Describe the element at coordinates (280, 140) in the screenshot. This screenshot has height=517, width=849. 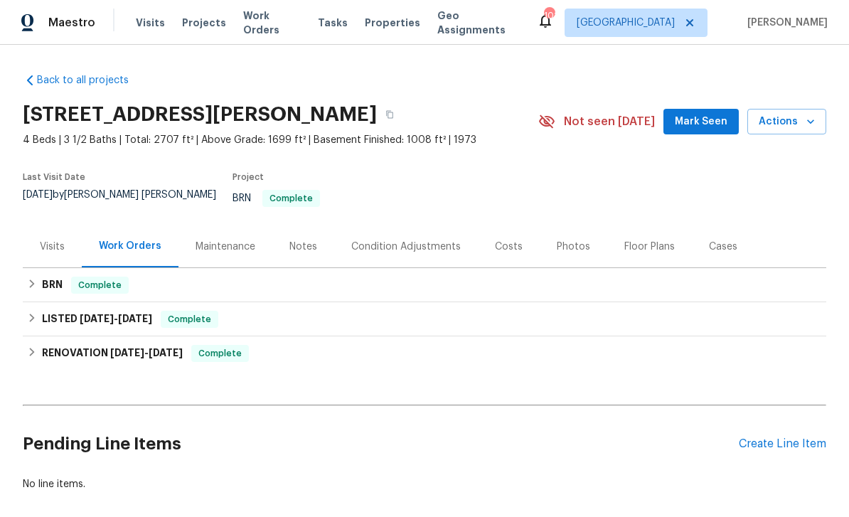
I see `span: 4 Beds | 3 1/2 Baths | Total: 2707 ft² | Above Grade: 1699 ft² | Basement Finished: 1008 ft² | 1973` at that location.